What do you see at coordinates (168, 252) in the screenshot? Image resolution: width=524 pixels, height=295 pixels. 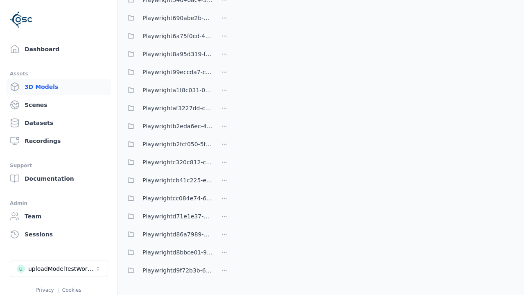 I see `button: Playwrightd8bbce01-9637-468c-8f59-1050d21f77ba` at bounding box center [168, 252].